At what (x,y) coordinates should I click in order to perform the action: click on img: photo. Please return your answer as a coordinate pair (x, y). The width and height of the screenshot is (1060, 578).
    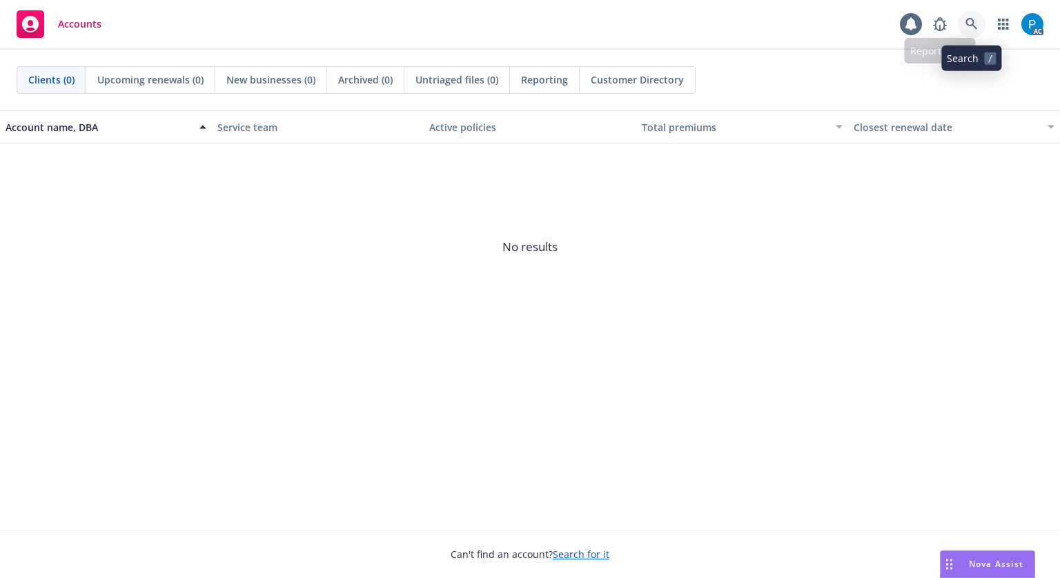
    Looking at the image, I should click on (1032, 24).